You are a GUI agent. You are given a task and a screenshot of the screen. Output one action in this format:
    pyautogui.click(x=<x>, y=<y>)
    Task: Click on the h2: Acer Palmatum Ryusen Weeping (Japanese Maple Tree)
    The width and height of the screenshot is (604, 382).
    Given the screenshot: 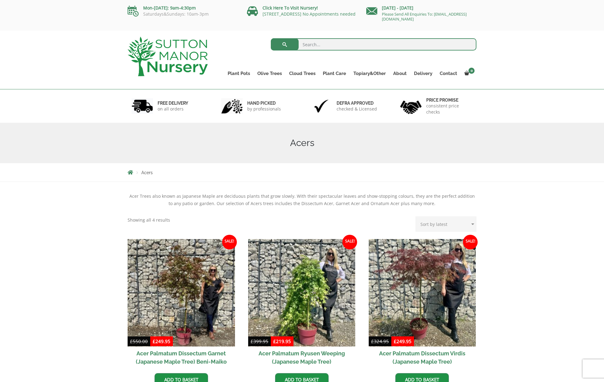 What is the action you would take?
    pyautogui.click(x=302, y=357)
    